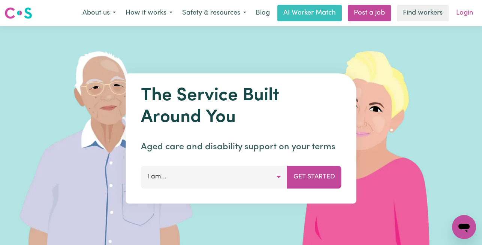 The image size is (482, 245). Describe the element at coordinates (99, 13) in the screenshot. I see `button: About us` at that location.